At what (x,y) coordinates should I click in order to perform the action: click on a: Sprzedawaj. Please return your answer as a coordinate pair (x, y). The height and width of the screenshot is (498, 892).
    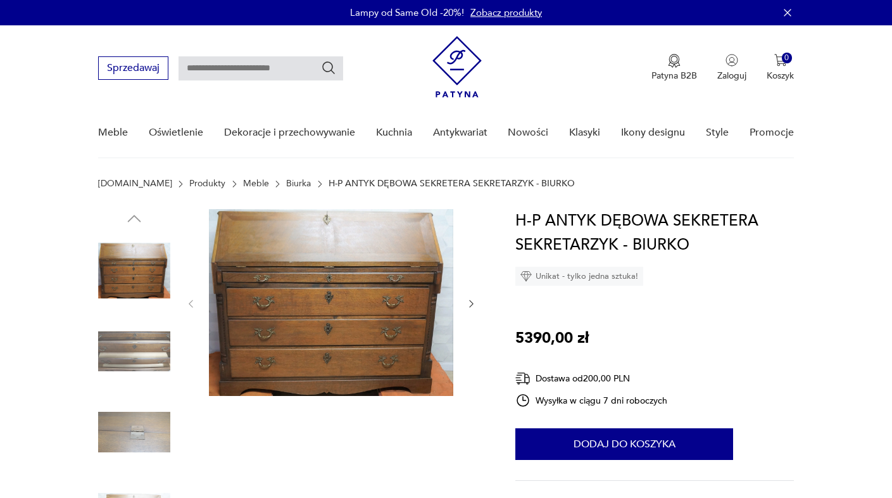
    Looking at the image, I should click on (133, 69).